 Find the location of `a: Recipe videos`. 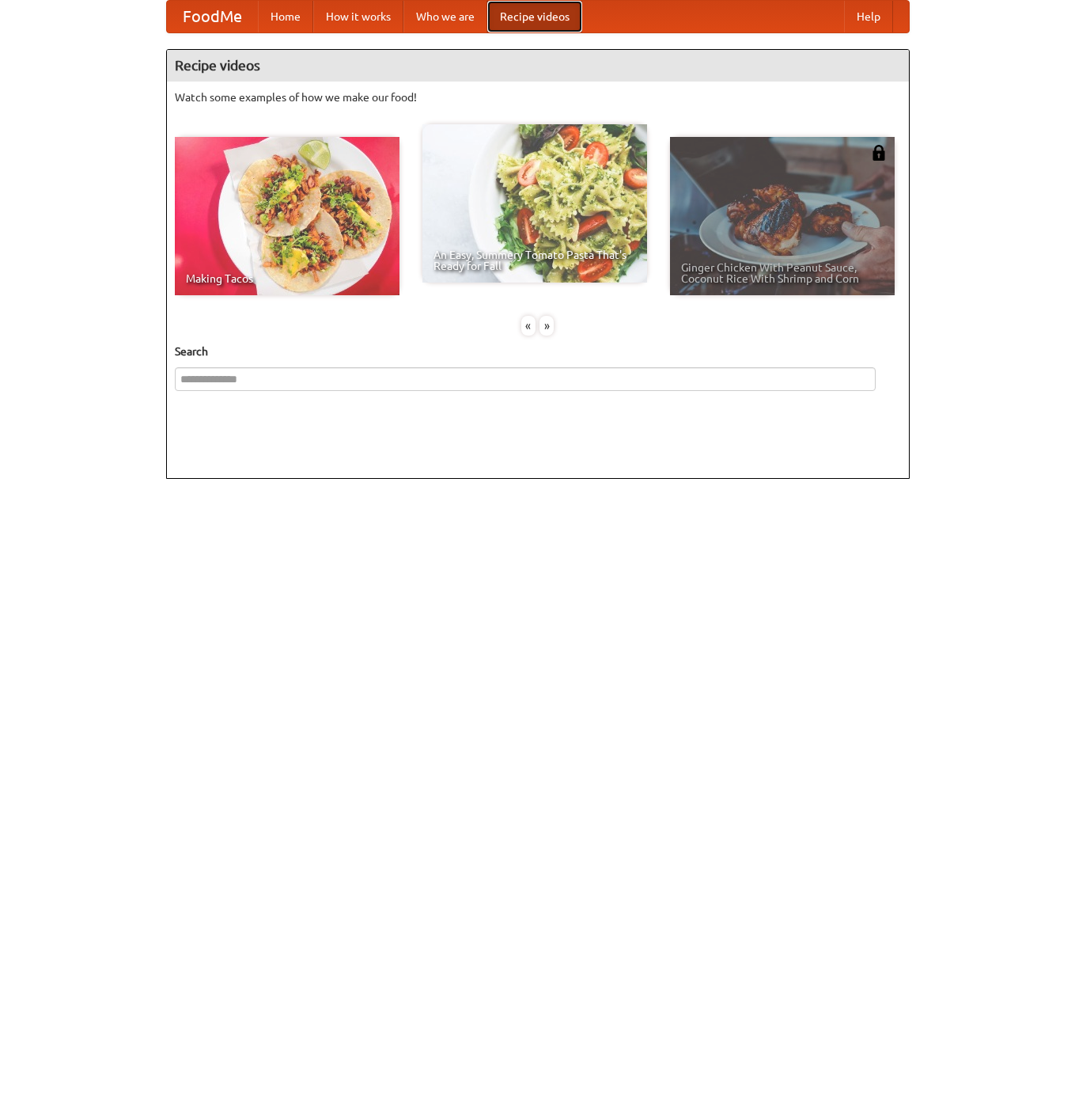

a: Recipe videos is located at coordinates (534, 17).